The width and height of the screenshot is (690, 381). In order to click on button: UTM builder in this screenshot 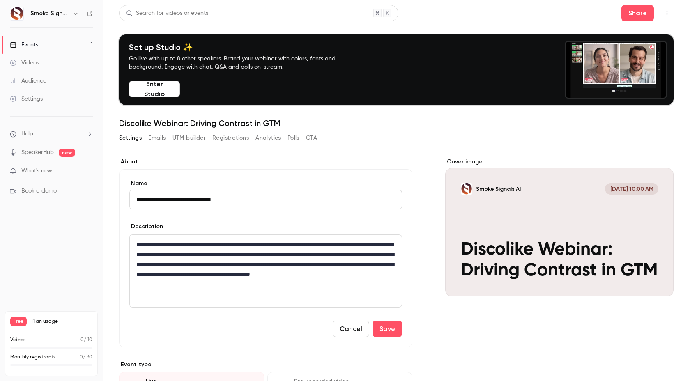, I will do `click(189, 138)`.